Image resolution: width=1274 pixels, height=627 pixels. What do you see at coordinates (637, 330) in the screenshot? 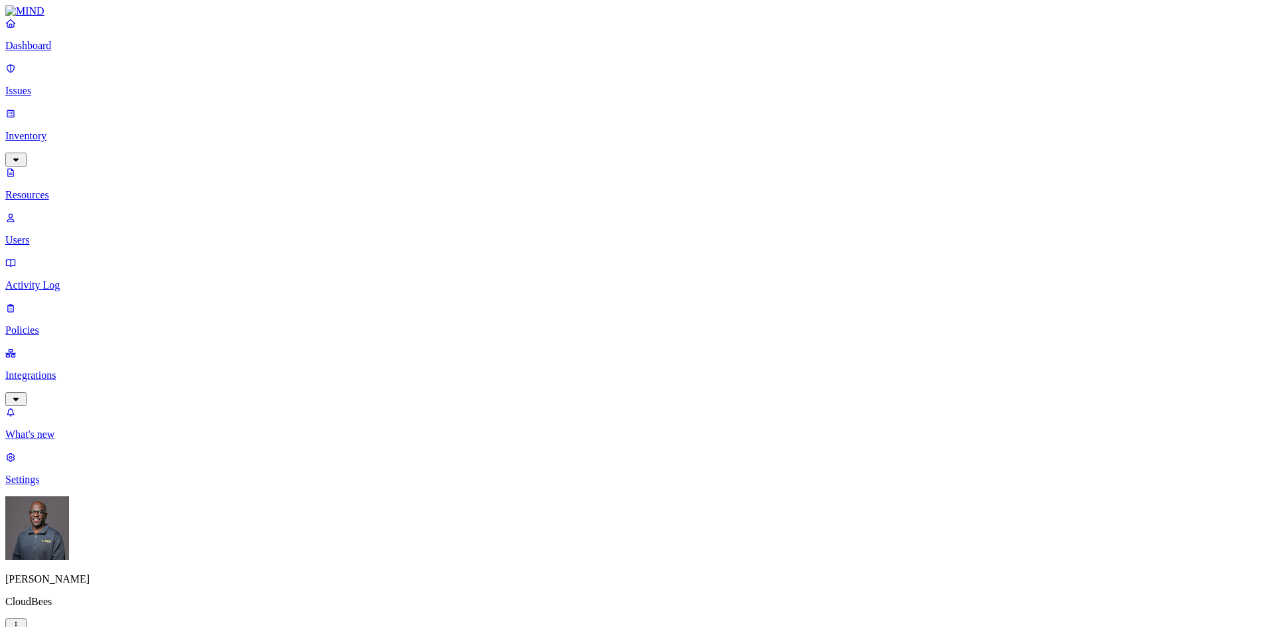
I see `p: Policies` at bounding box center [637, 330].